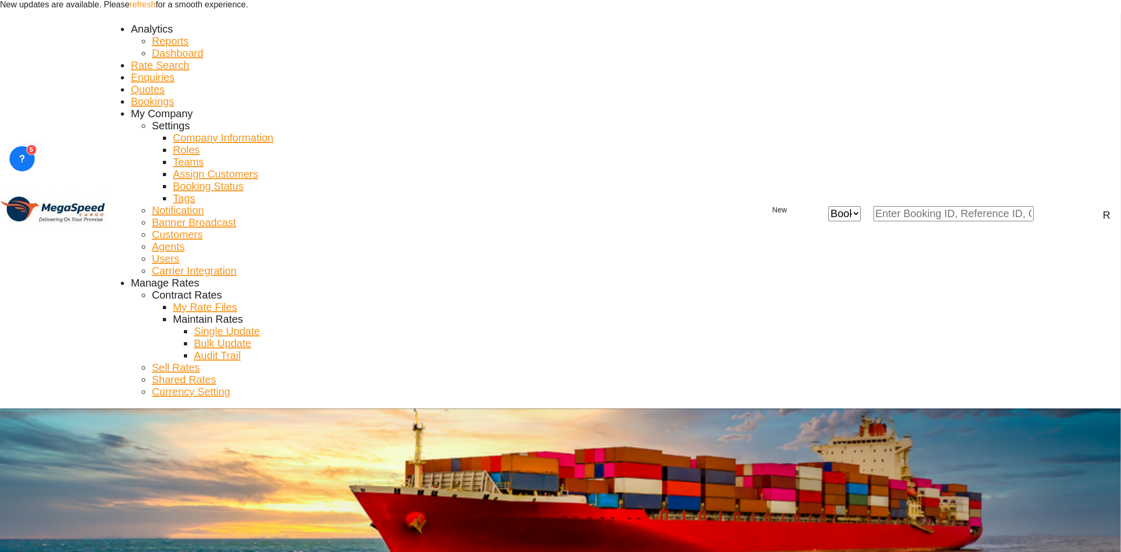 This screenshot has height=552, width=1121. What do you see at coordinates (191, 391) in the screenshot?
I see `a: Currency Setting` at bounding box center [191, 391].